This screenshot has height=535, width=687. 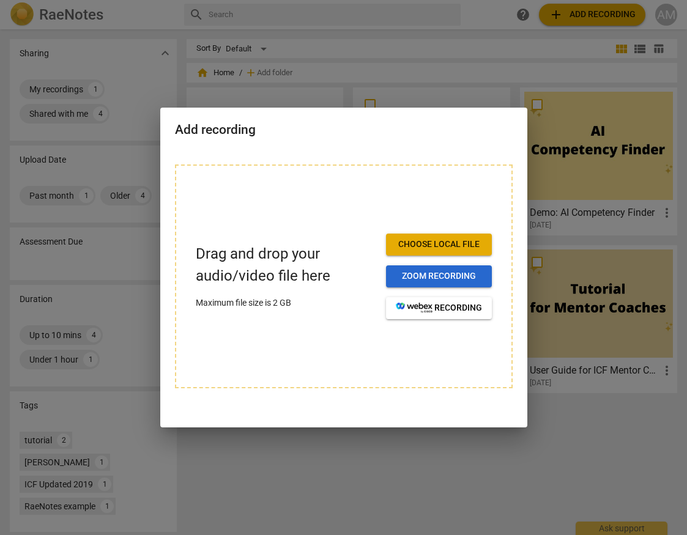 I want to click on p: Maximum file size is 2 GB, so click(x=286, y=303).